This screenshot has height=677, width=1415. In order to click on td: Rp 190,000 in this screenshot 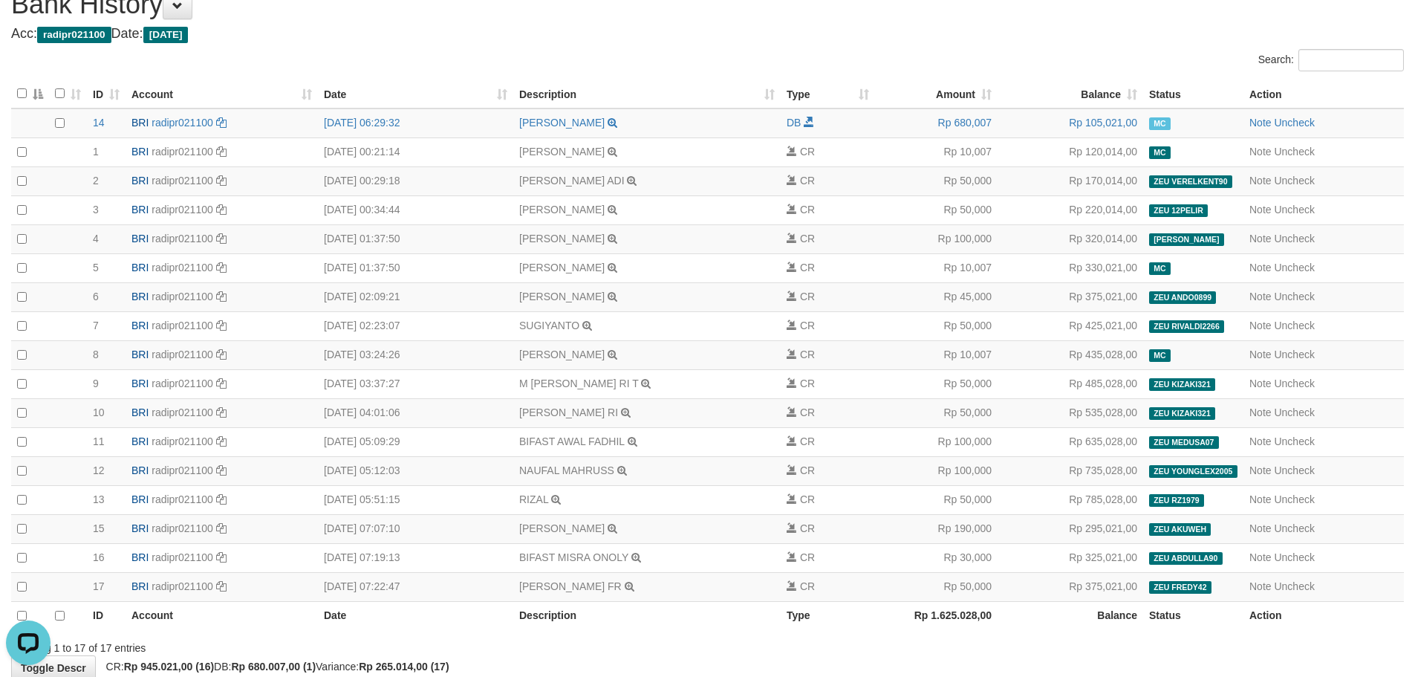, I will do `click(936, 528)`.